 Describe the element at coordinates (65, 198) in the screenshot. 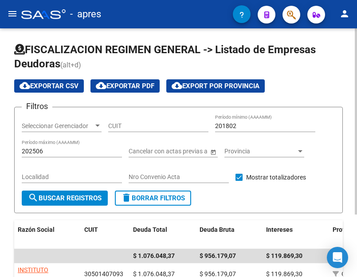

I see `span: Buscar Registros` at that location.